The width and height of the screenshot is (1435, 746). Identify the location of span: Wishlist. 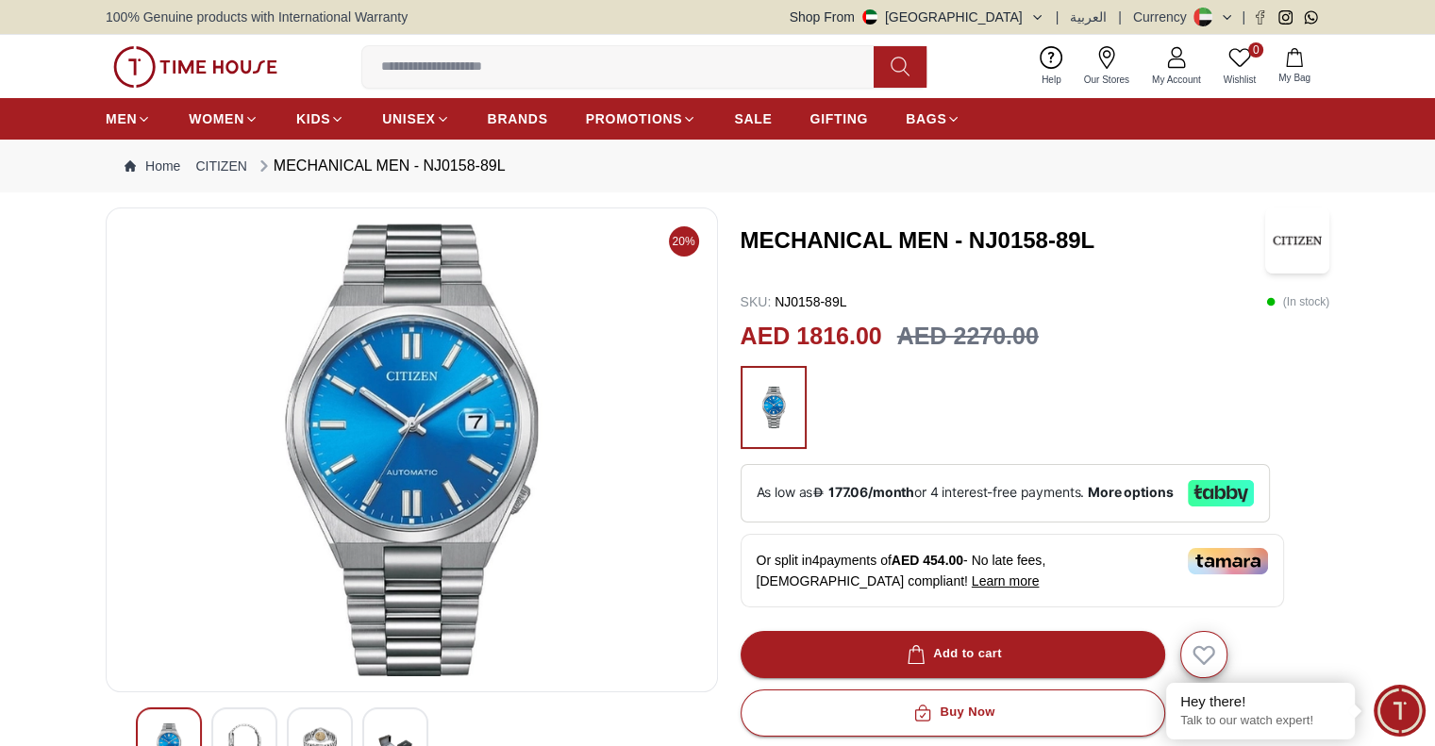
(1239, 79).